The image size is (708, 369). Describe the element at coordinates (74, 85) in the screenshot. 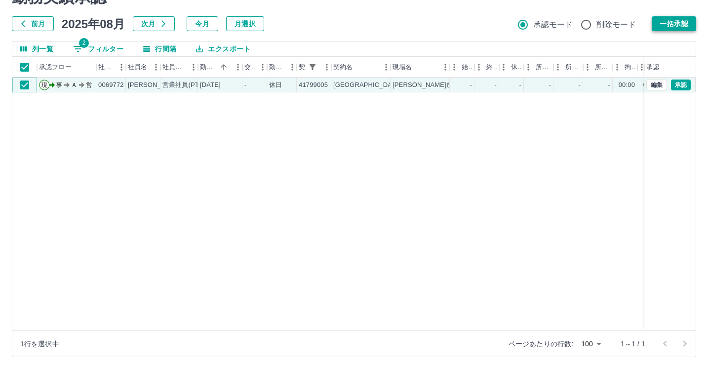

I see `text: Ａ` at that location.